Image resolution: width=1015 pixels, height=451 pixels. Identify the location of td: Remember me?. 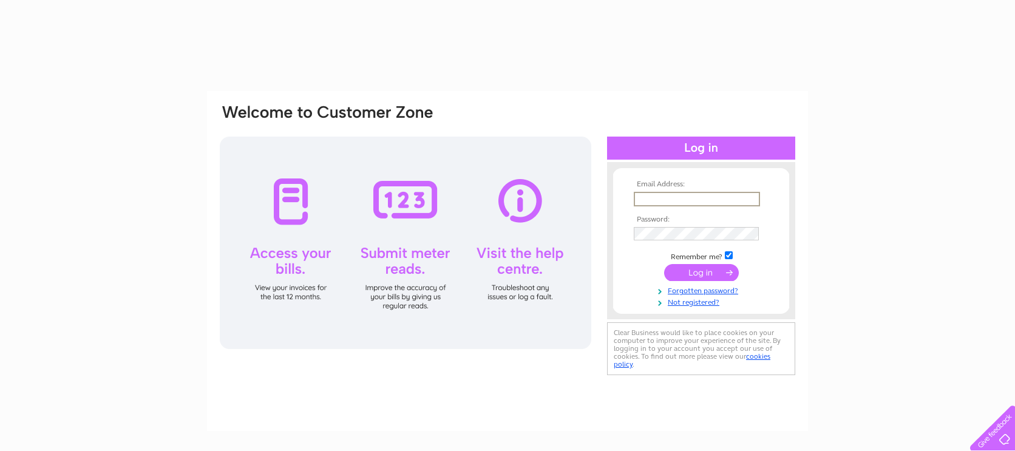
(701, 255).